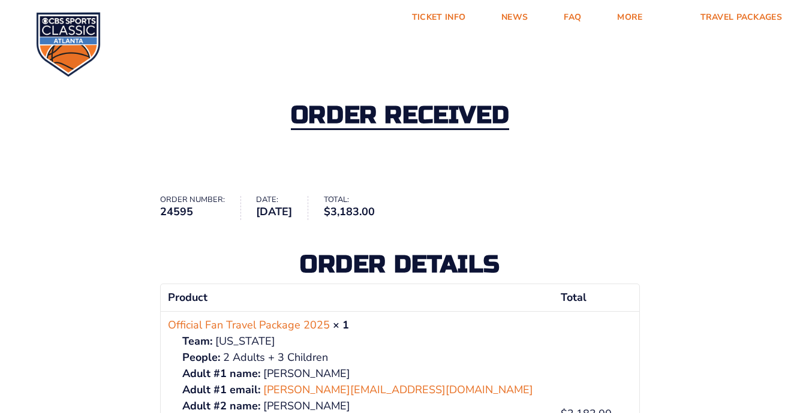 The width and height of the screenshot is (800, 413). I want to click on strong: 24595, so click(193, 212).